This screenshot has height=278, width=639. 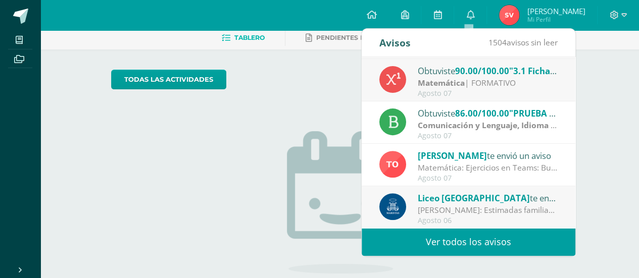 What do you see at coordinates (488, 168) in the screenshot?
I see `div: Matemática: Ejercicios en Teams: Buenos días estudiantes de segundo básico. Les recuerdo que esta...` at bounding box center [488, 168].